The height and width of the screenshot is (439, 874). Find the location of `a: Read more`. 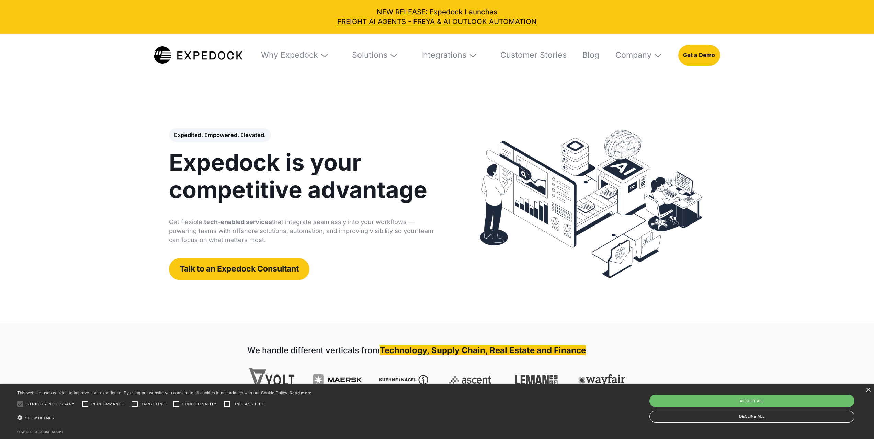

a: Read more is located at coordinates (300, 393).